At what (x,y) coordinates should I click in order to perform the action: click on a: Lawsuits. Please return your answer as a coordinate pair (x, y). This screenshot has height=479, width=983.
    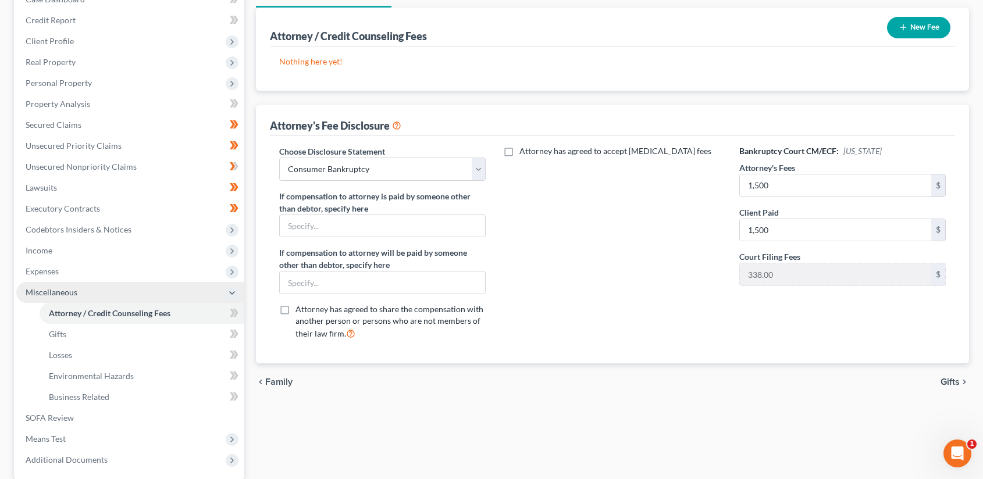
    Looking at the image, I should click on (130, 188).